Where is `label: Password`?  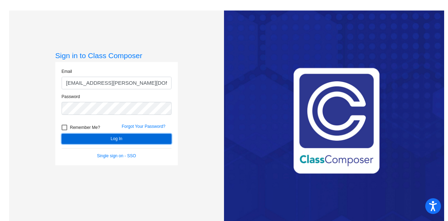
label: Password is located at coordinates (71, 97).